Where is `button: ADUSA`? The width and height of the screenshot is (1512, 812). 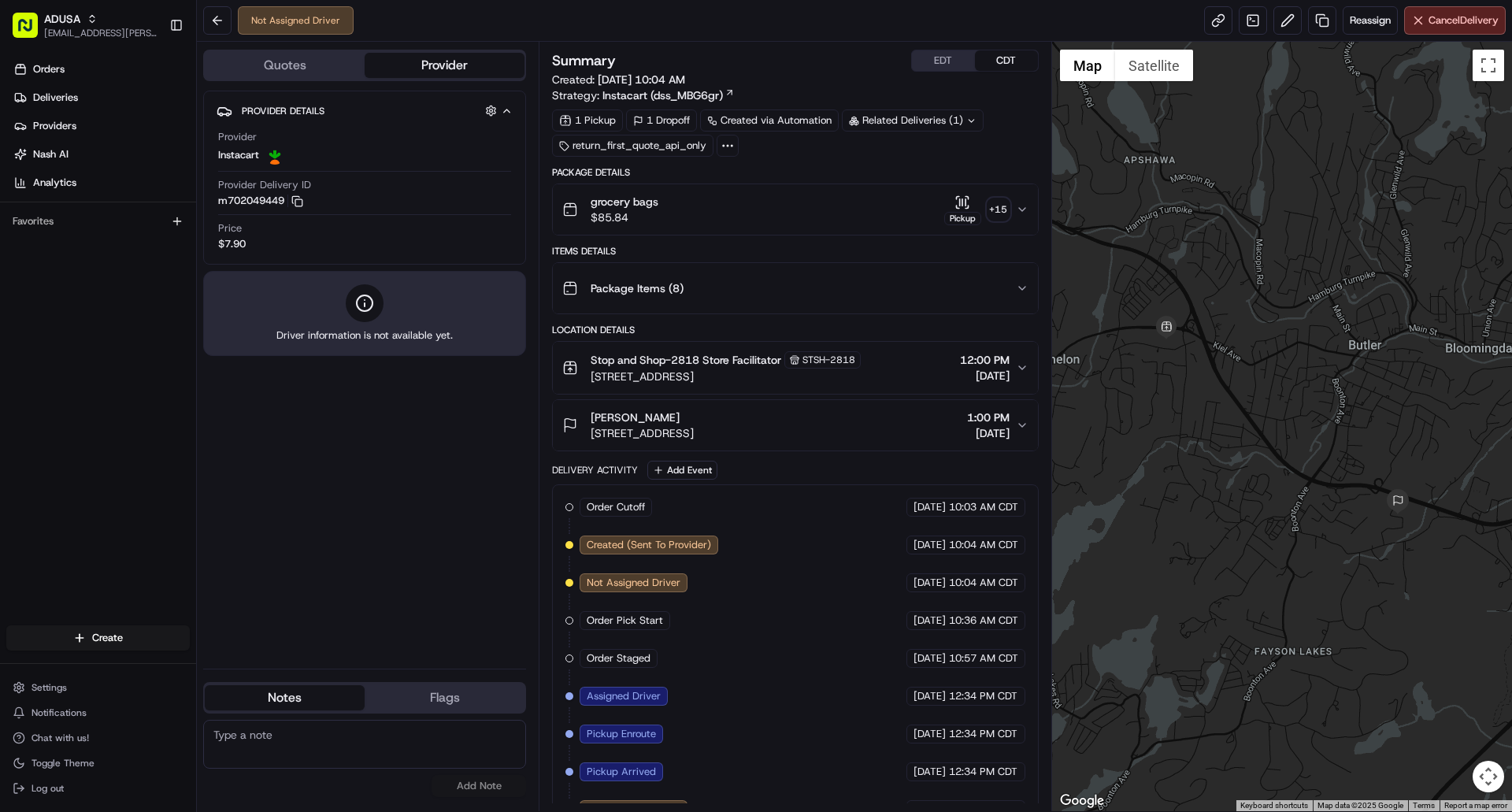
button: ADUSA is located at coordinates (62, 19).